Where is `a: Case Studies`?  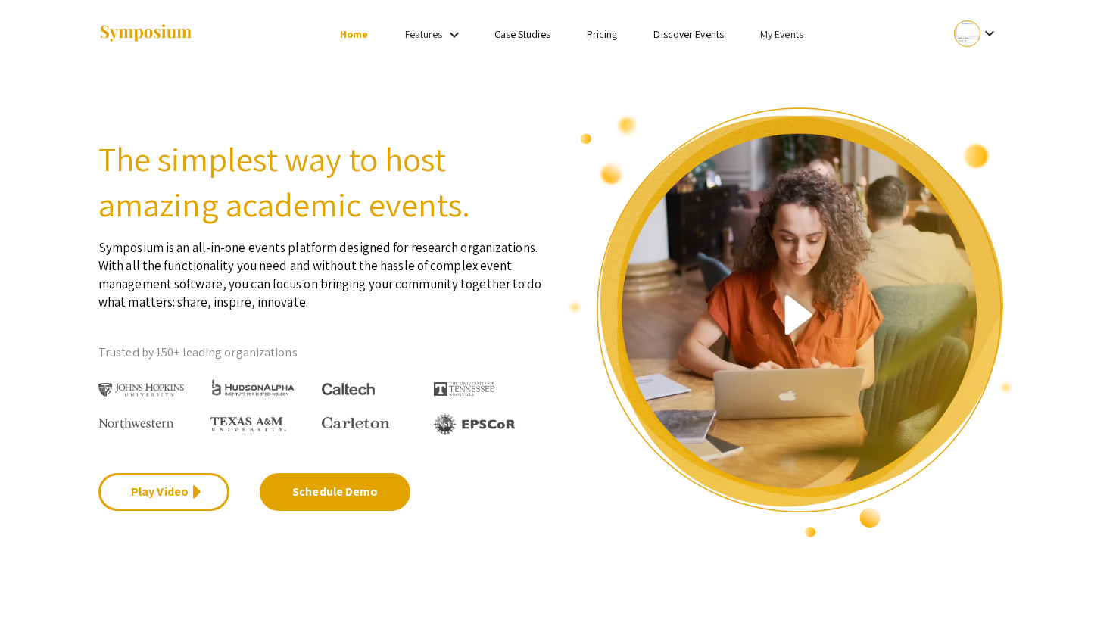
a: Case Studies is located at coordinates (522, 34).